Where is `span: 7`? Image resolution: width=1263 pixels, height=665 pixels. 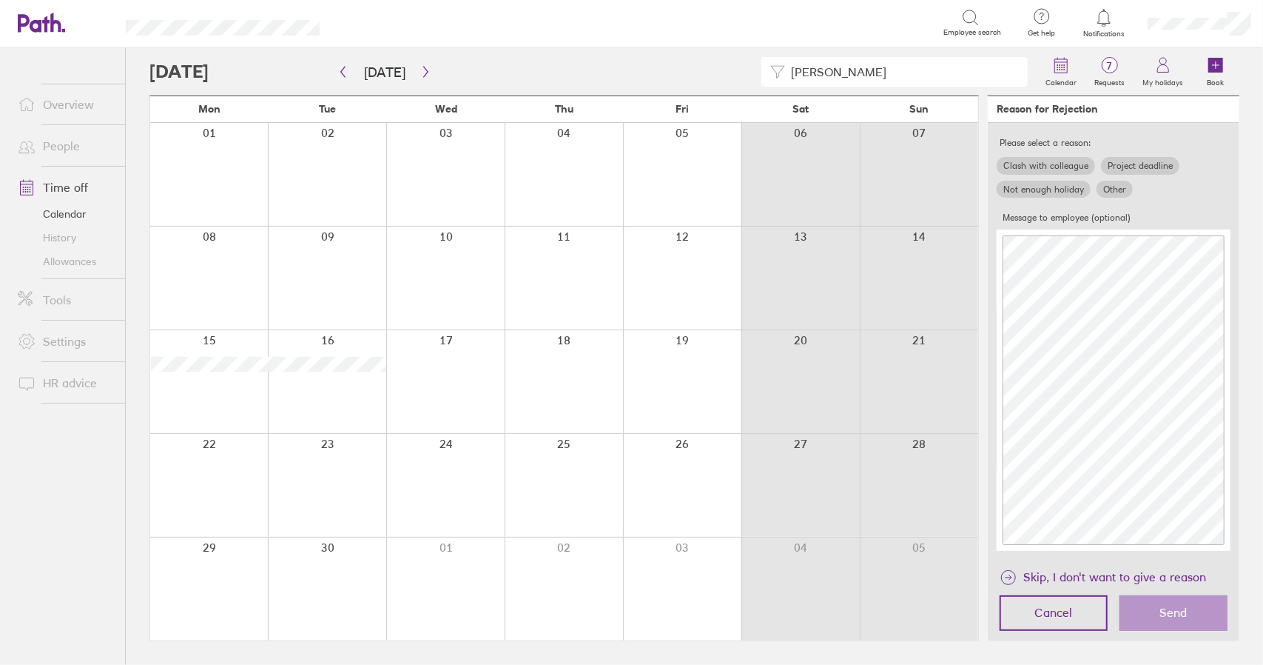 span: 7 is located at coordinates (1110, 66).